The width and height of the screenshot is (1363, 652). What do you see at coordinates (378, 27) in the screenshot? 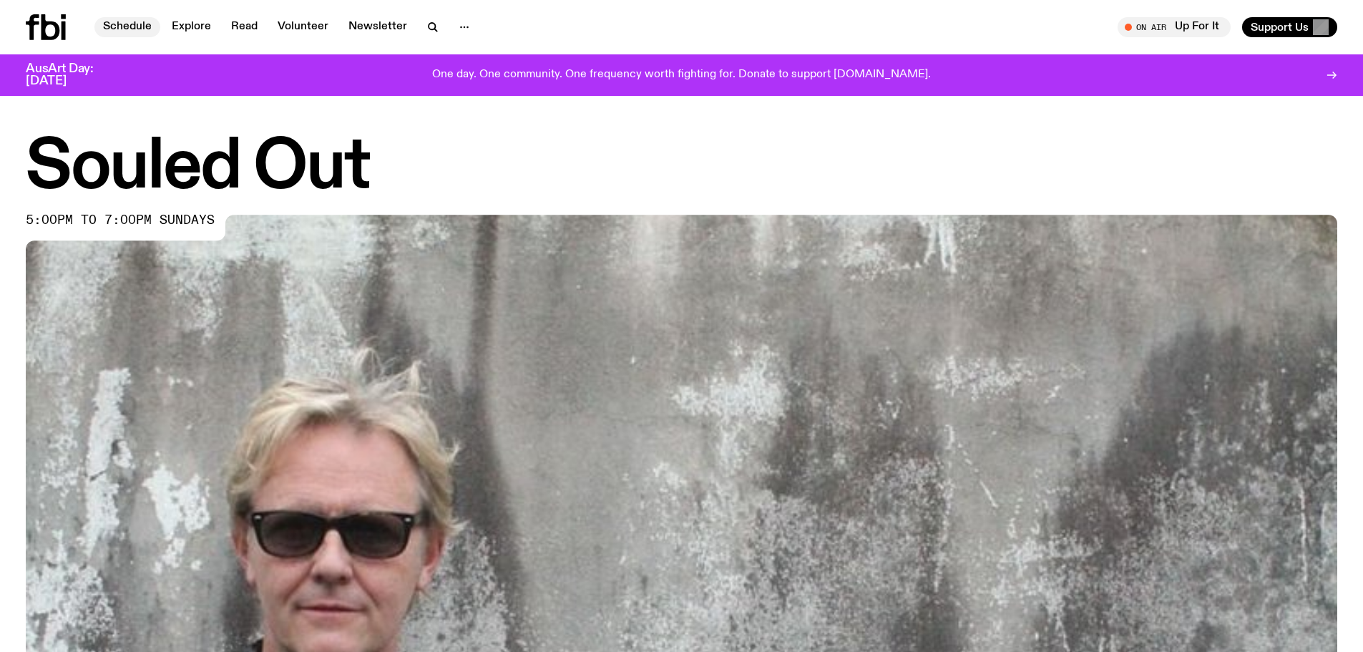
I see `a: Newsletter` at bounding box center [378, 27].